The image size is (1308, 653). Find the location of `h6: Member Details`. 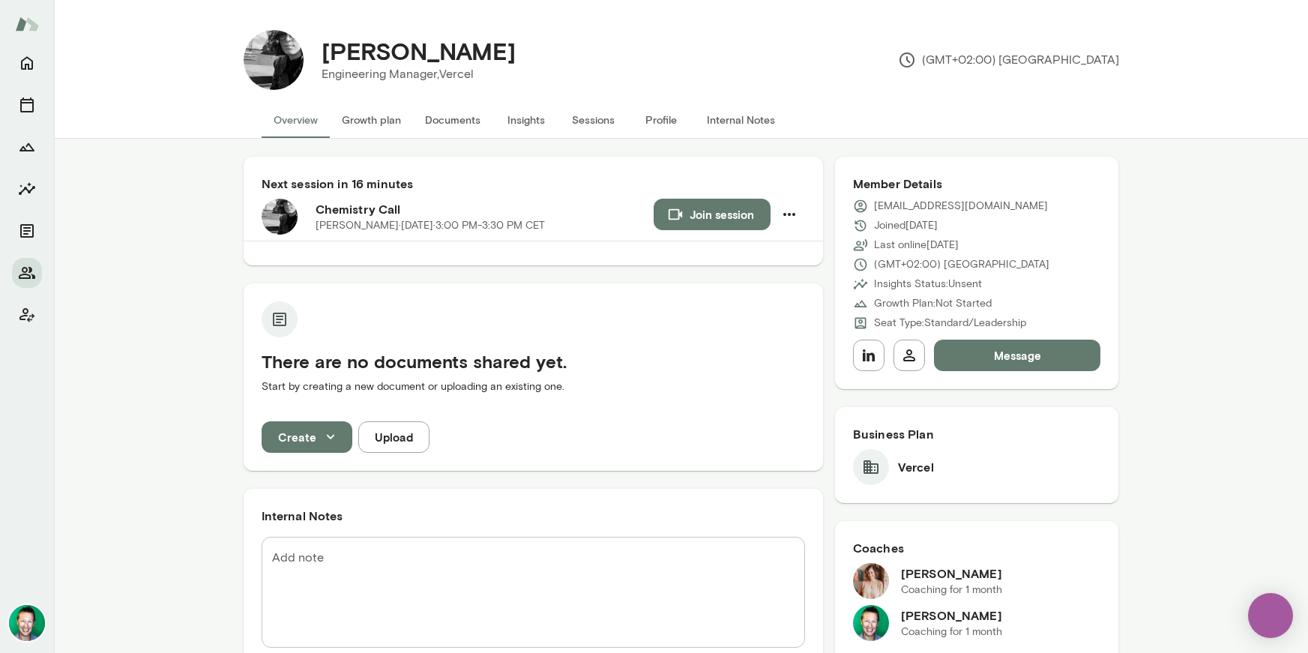

h6: Member Details is located at coordinates (977, 184).